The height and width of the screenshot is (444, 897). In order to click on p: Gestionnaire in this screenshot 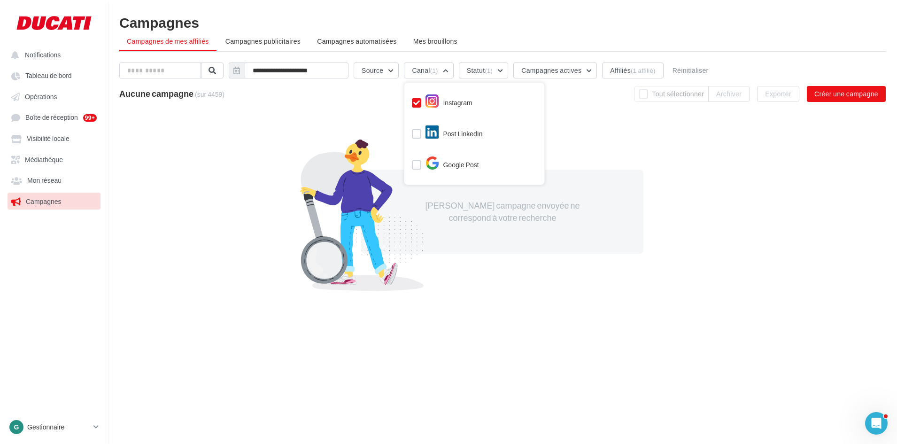, I will do `click(58, 427)`.